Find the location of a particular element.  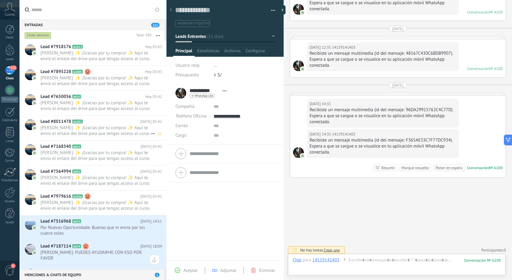

span: Aceptar is located at coordinates (191, 270).